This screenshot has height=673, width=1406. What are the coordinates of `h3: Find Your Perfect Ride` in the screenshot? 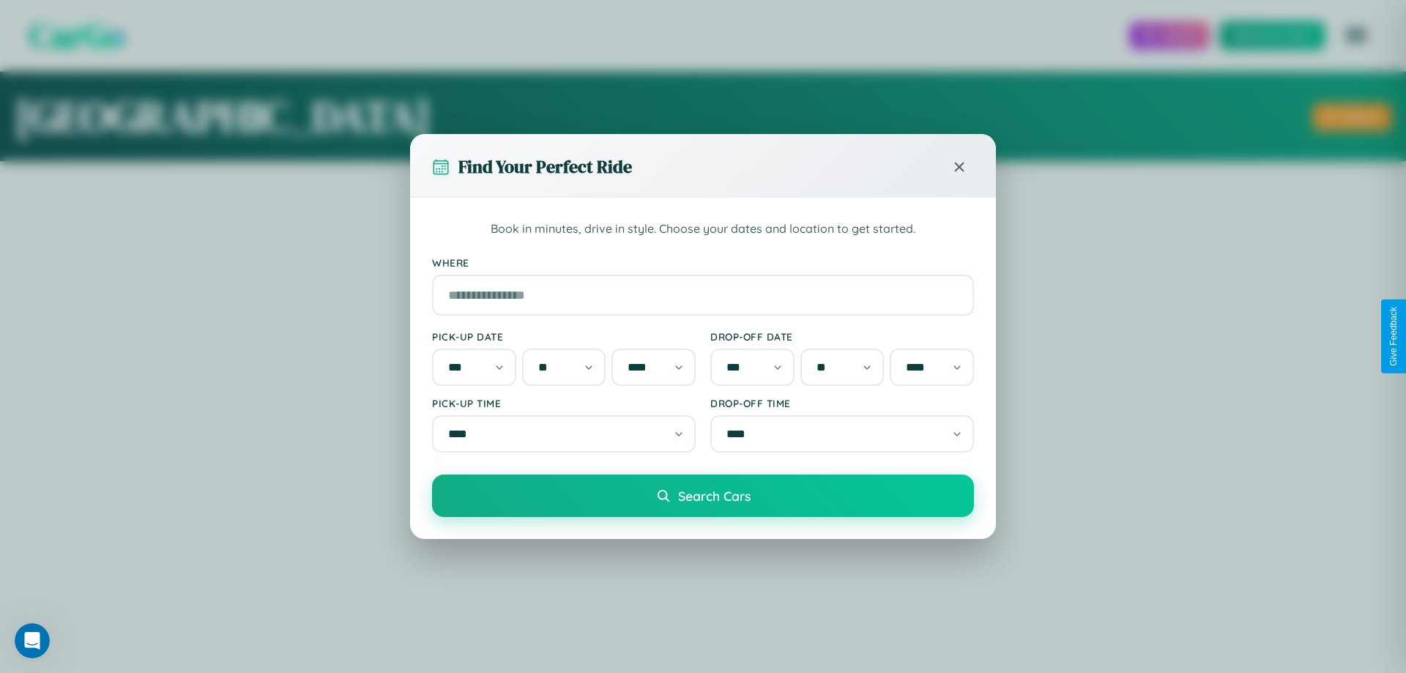 It's located at (545, 166).